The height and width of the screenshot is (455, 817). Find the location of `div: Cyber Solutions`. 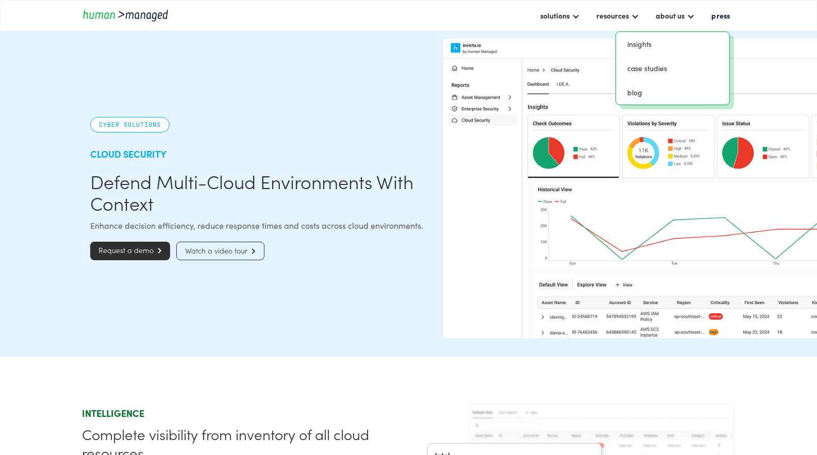

div: Cyber Solutions is located at coordinates (130, 125).